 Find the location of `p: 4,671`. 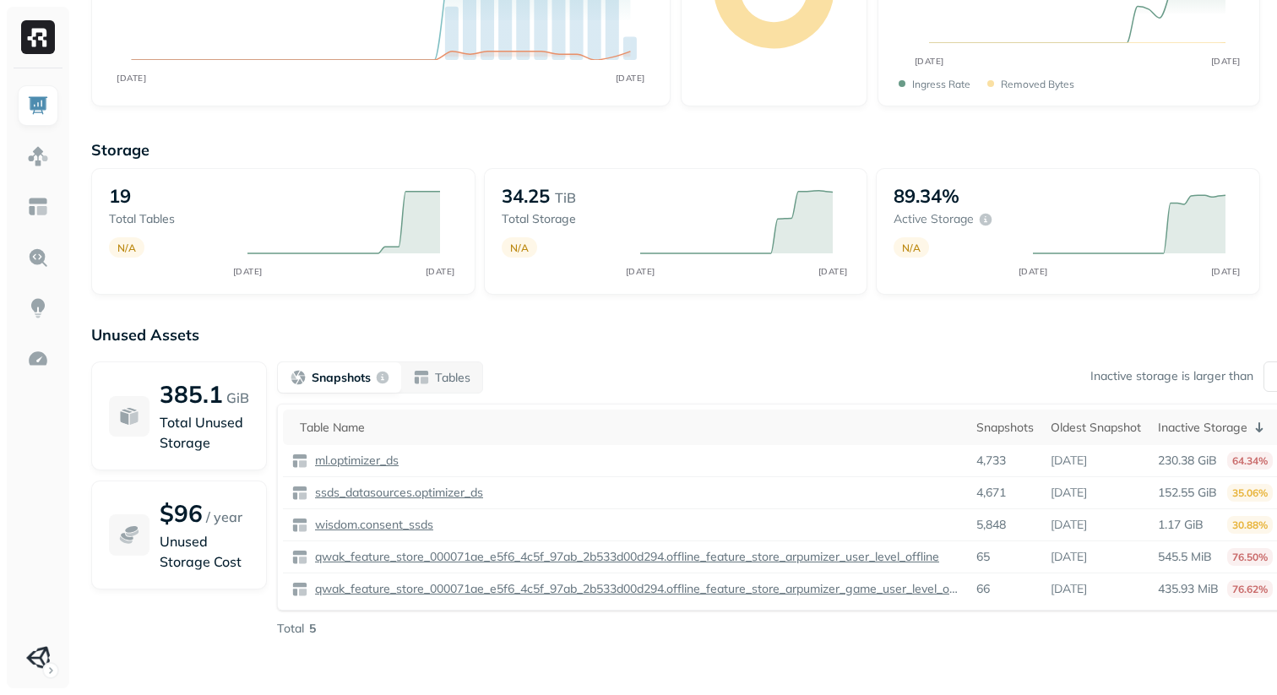

p: 4,671 is located at coordinates (990, 492).